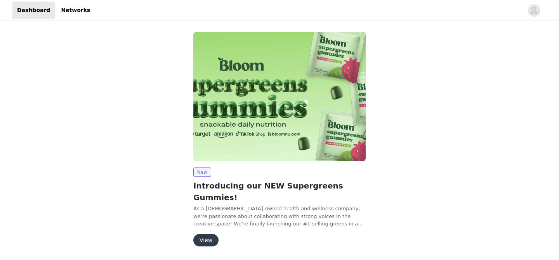 This screenshot has height=260, width=559. I want to click on a: Networks, so click(75, 10).